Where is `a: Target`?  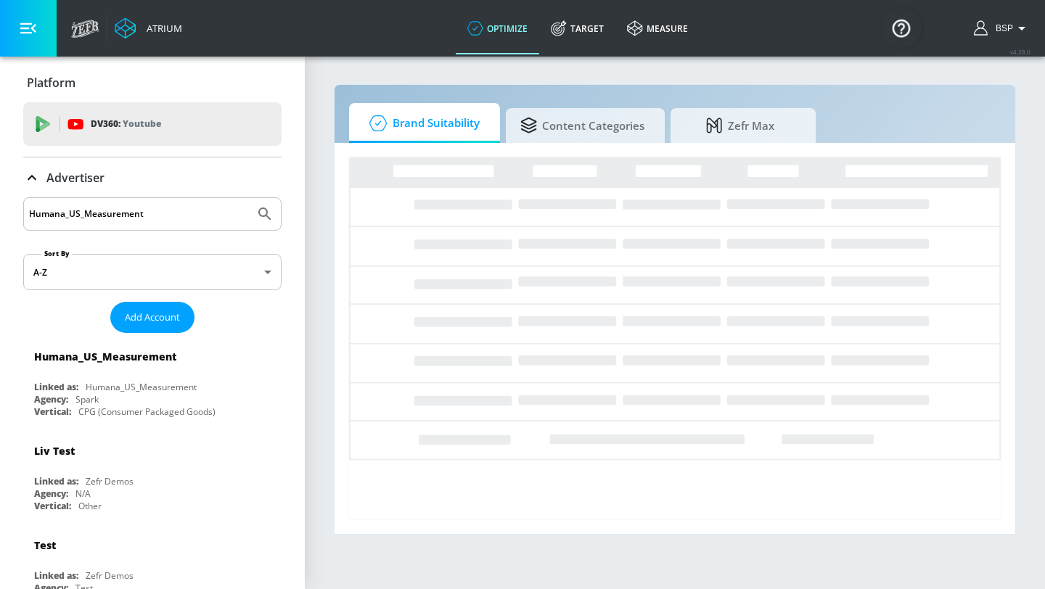 a: Target is located at coordinates (577, 28).